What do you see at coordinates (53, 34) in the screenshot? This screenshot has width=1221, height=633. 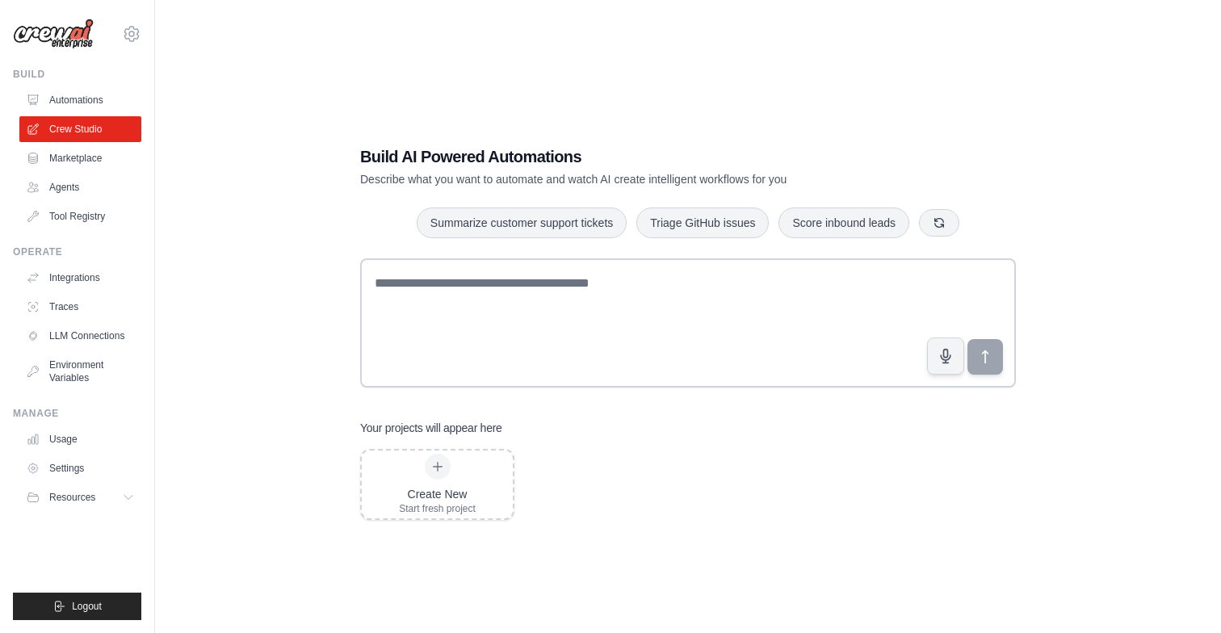 I see `img: Logo` at bounding box center [53, 34].